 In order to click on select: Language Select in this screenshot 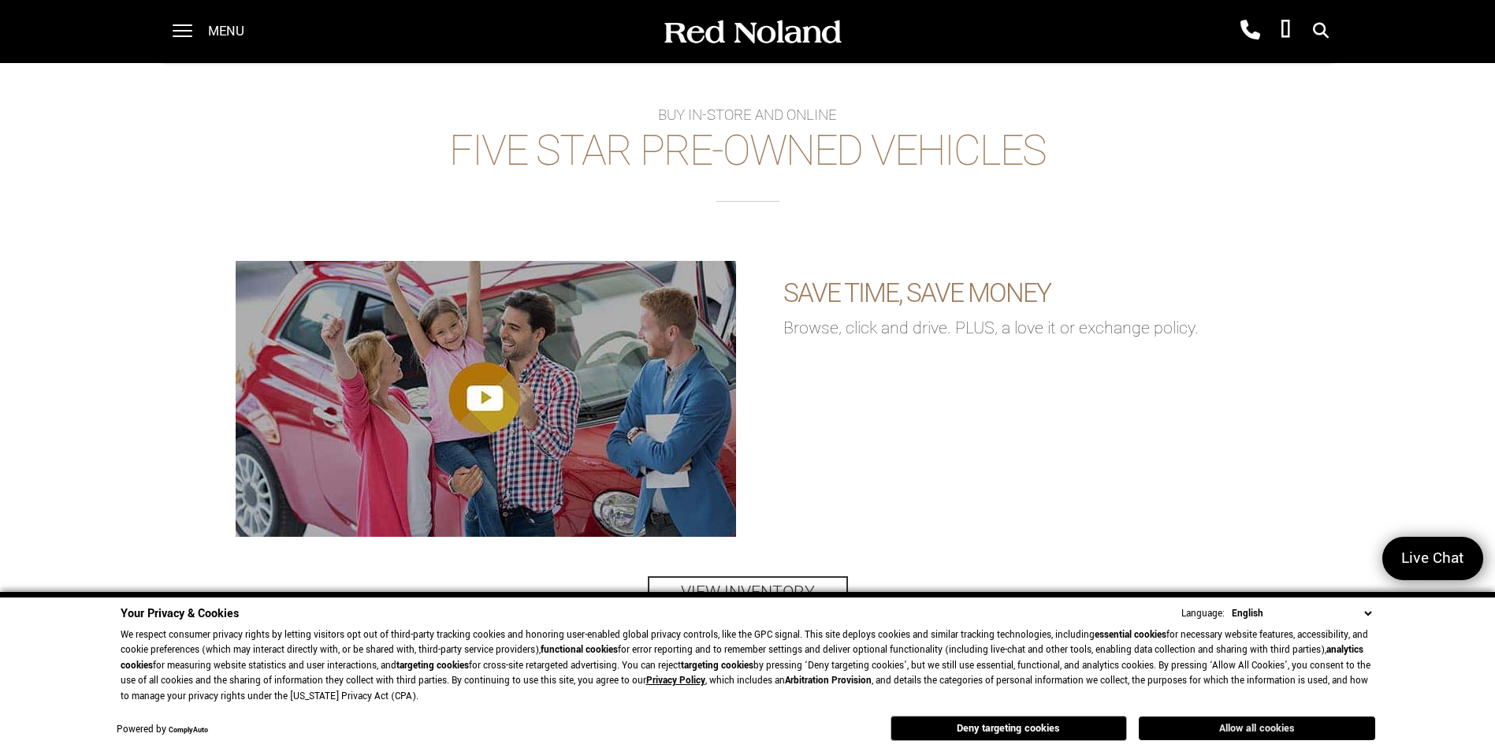, I will do `click(1301, 613)`.